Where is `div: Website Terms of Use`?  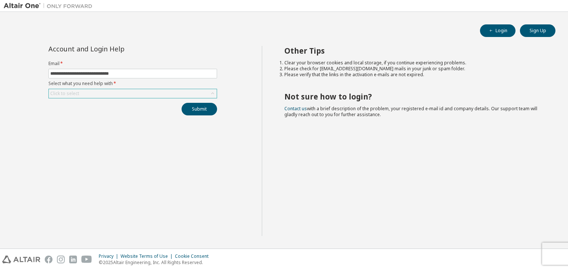 div: Website Terms of Use is located at coordinates (148, 256).